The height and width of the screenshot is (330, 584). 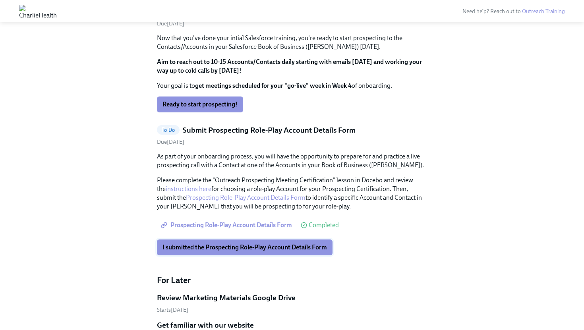 What do you see at coordinates (188, 189) in the screenshot?
I see `a: instructions here` at bounding box center [188, 189].